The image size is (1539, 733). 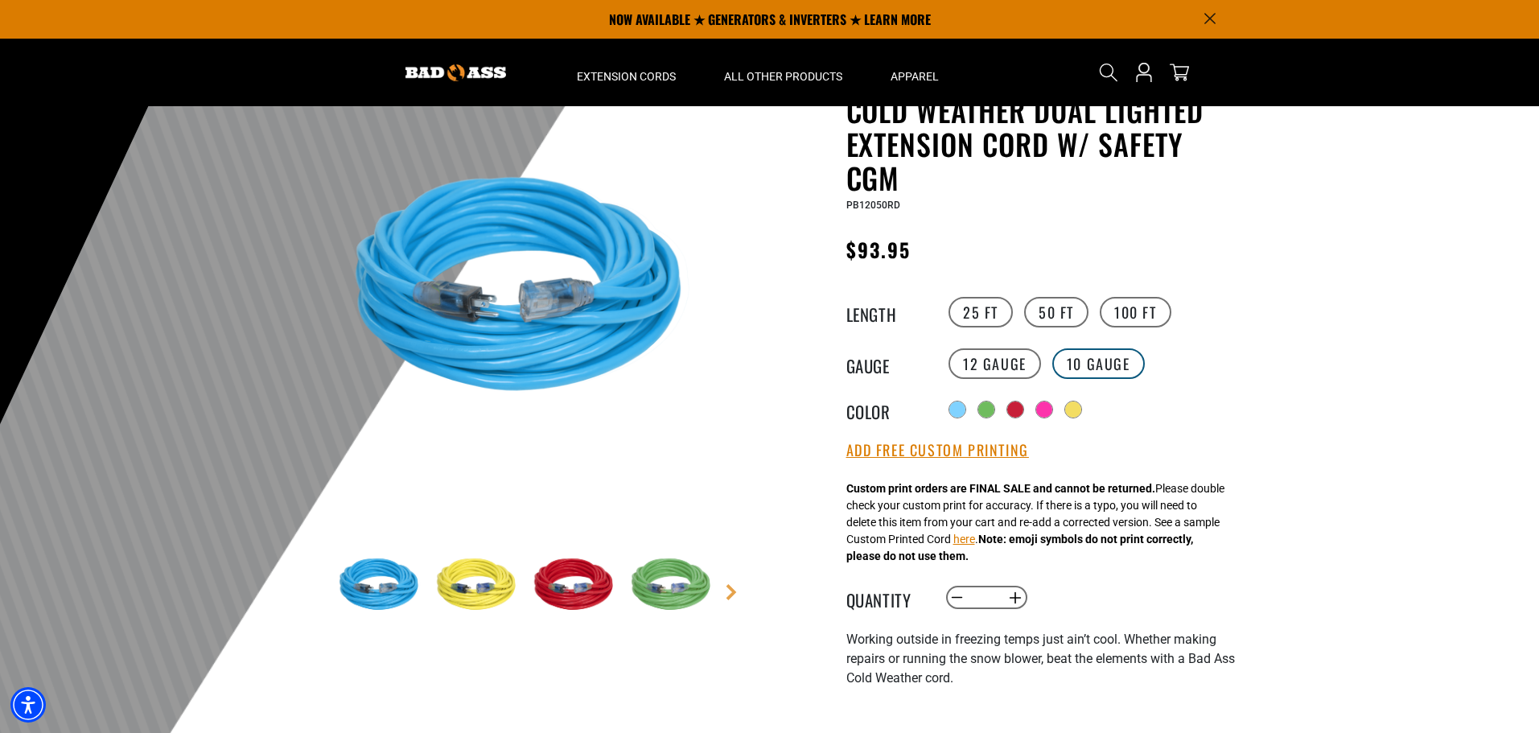 I want to click on legend: Gauge, so click(x=887, y=364).